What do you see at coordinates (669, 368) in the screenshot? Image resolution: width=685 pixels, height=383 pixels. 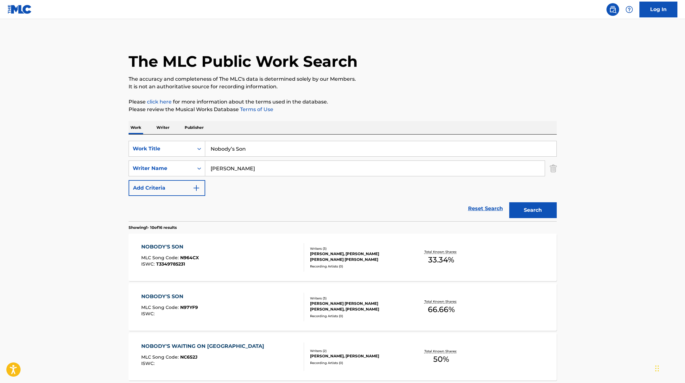 I see `div: Chat Widget` at bounding box center [669, 368].